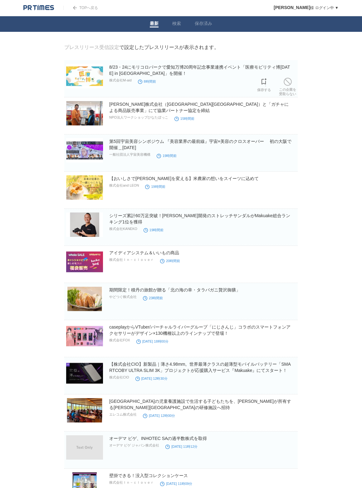  I want to click on a: 保存済み, so click(204, 24).